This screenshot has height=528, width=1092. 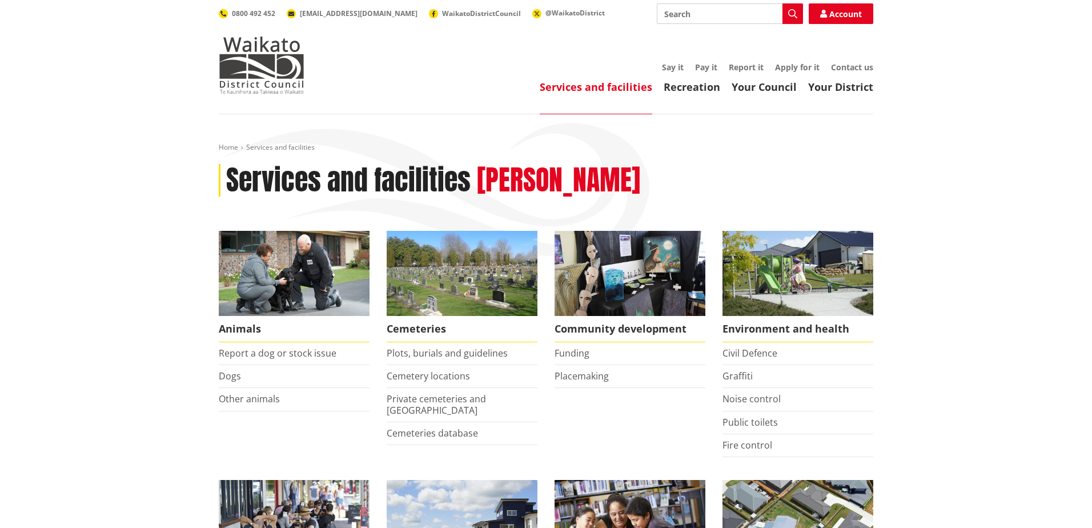 I want to click on a: Waikato District Council Animal Control team Animals, so click(x=294, y=286).